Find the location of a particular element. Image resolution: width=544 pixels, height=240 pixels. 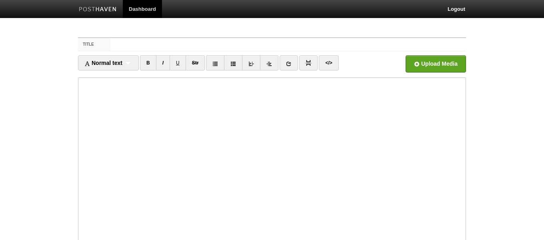

img: Posthaven-bar is located at coordinates (98, 10).